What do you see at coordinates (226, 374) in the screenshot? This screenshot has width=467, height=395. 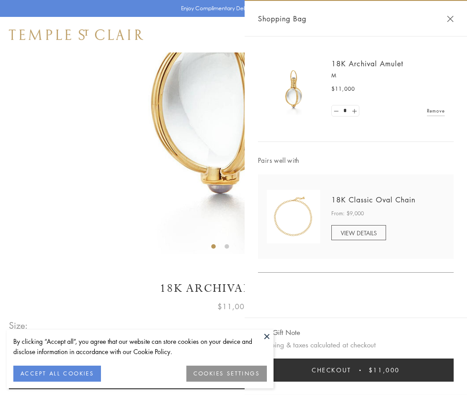 I see `button: COOKIES SETTINGS` at bounding box center [226, 374].